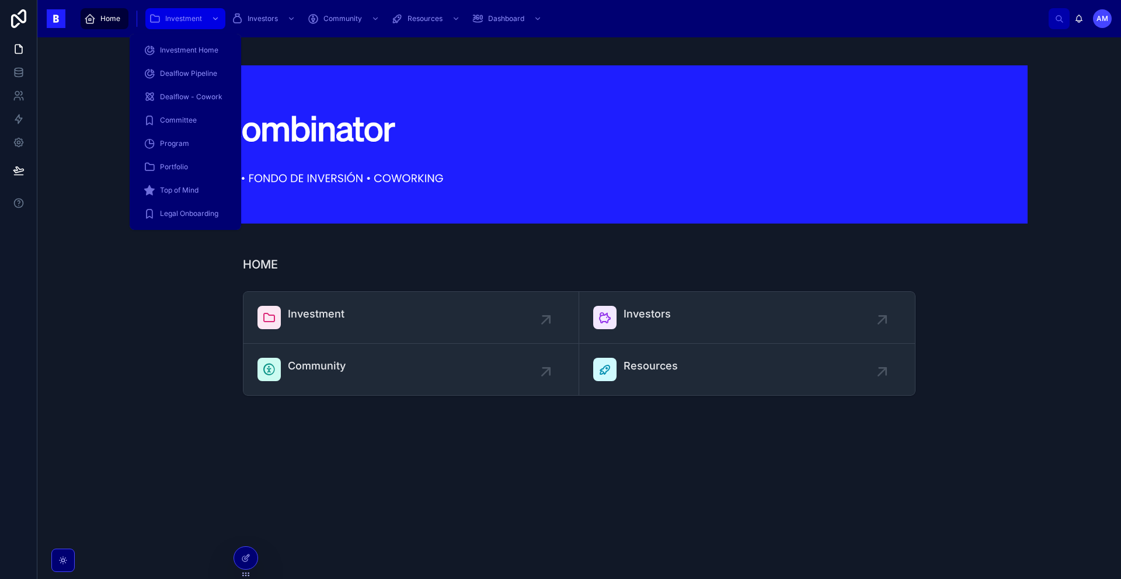 The image size is (1121, 579). Describe the element at coordinates (185, 167) in the screenshot. I see `a: Portfolio` at that location.